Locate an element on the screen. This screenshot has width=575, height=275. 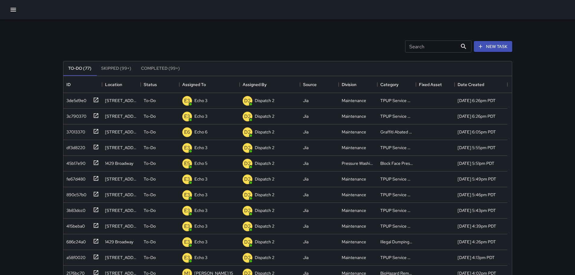
div: Assigned To is located at coordinates (194, 84).